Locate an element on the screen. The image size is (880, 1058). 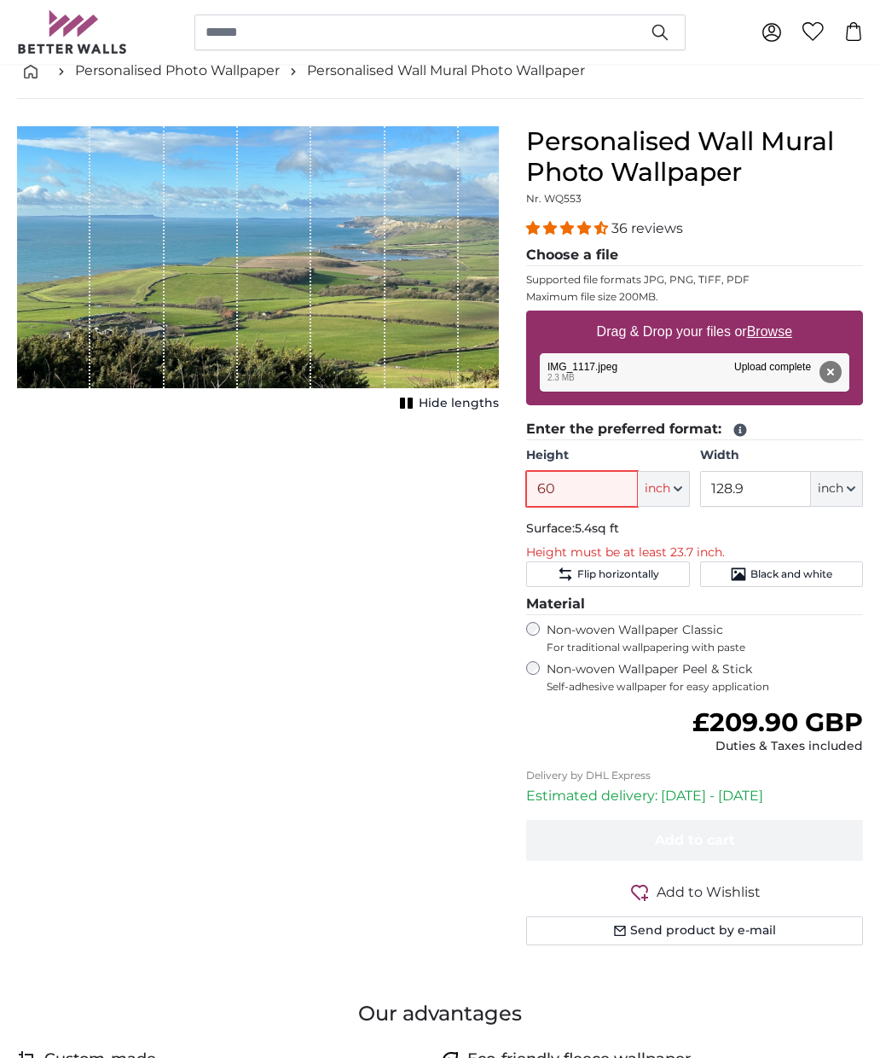
label: Non-woven Wallpaper Peel & Stick is located at coordinates (705, 677).